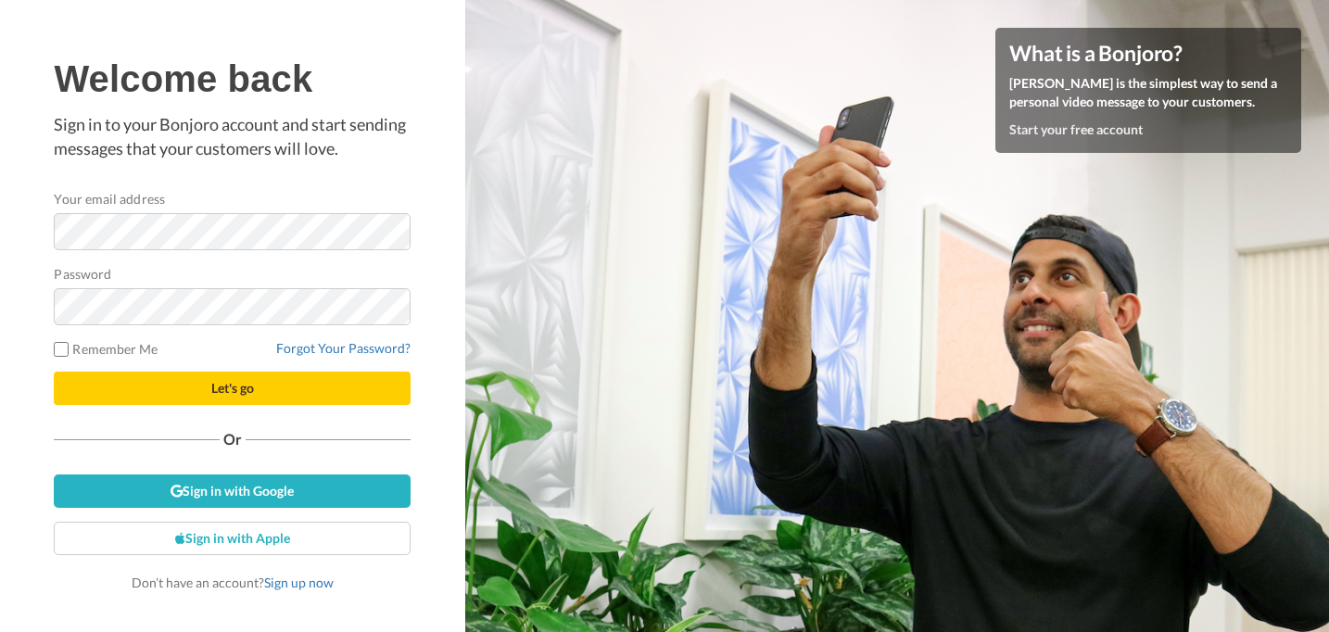  What do you see at coordinates (232, 136) in the screenshot?
I see `p: Sign in to your Bonjoro account and start sending messages that your customers will love.` at bounding box center [232, 136].